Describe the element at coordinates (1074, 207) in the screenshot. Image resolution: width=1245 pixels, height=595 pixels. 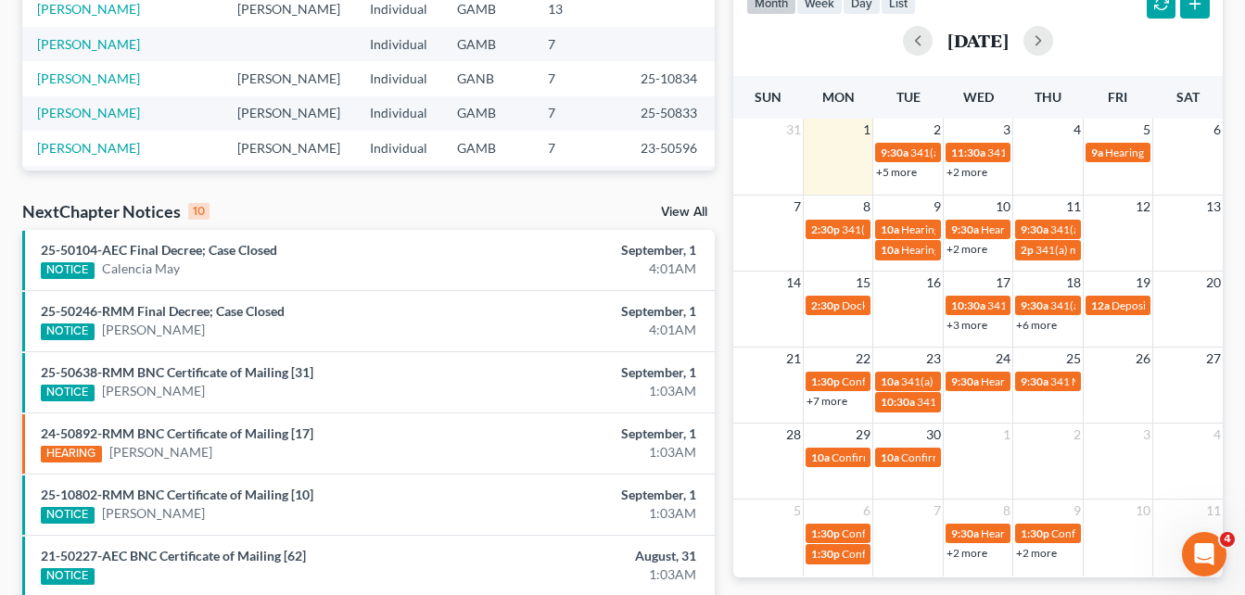
I see `span: 11` at that location.